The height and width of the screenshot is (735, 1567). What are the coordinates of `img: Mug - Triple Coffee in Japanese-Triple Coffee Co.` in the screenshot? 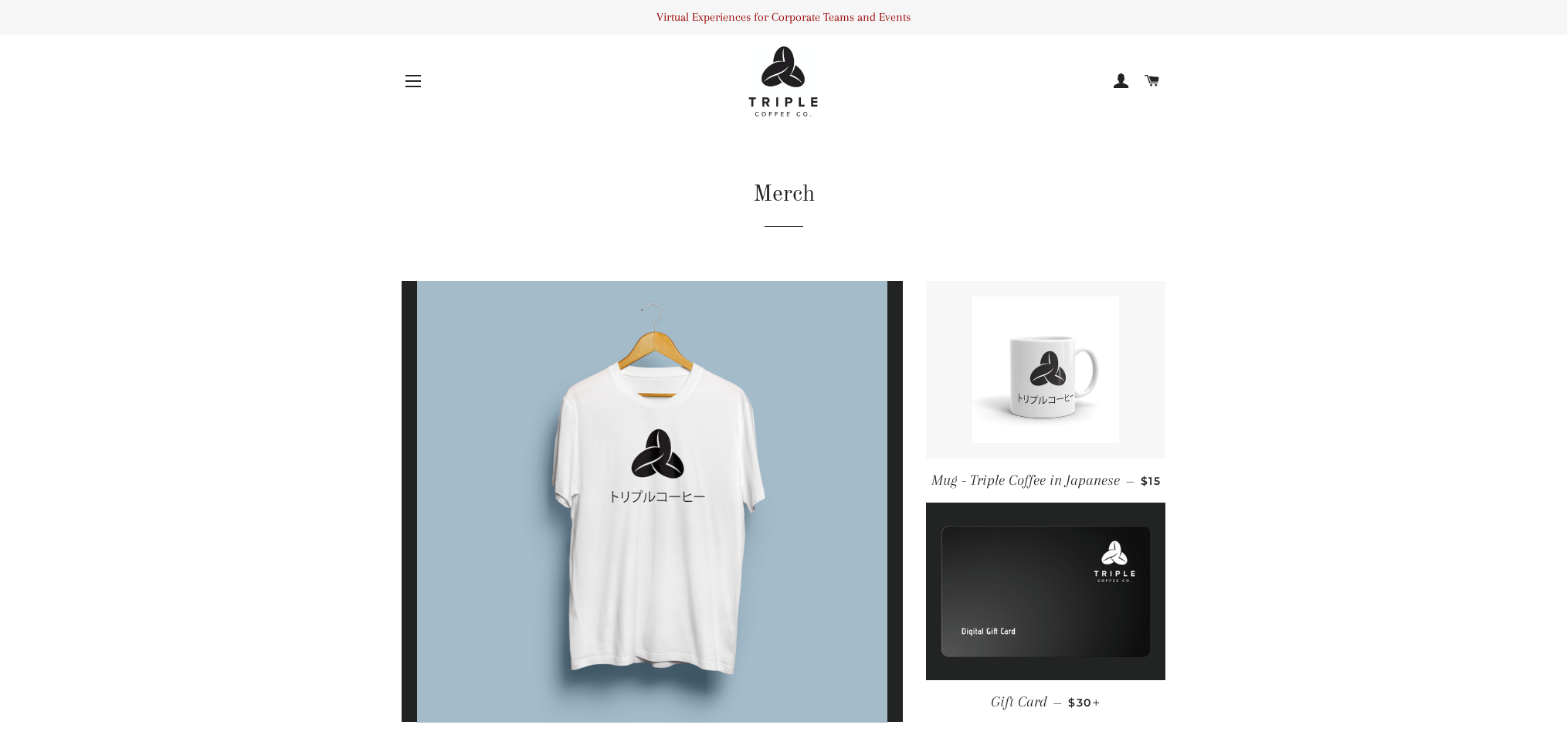 It's located at (1046, 370).